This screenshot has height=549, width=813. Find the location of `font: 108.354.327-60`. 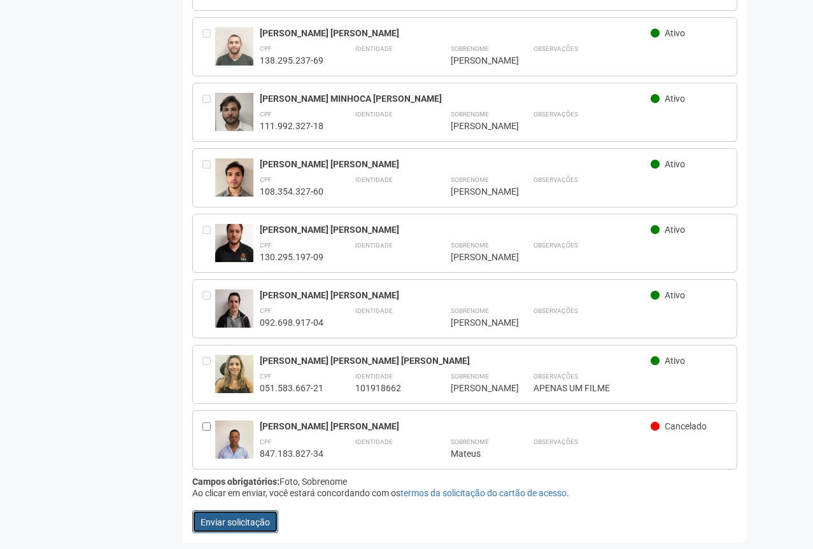

font: 108.354.327-60 is located at coordinates (292, 192).